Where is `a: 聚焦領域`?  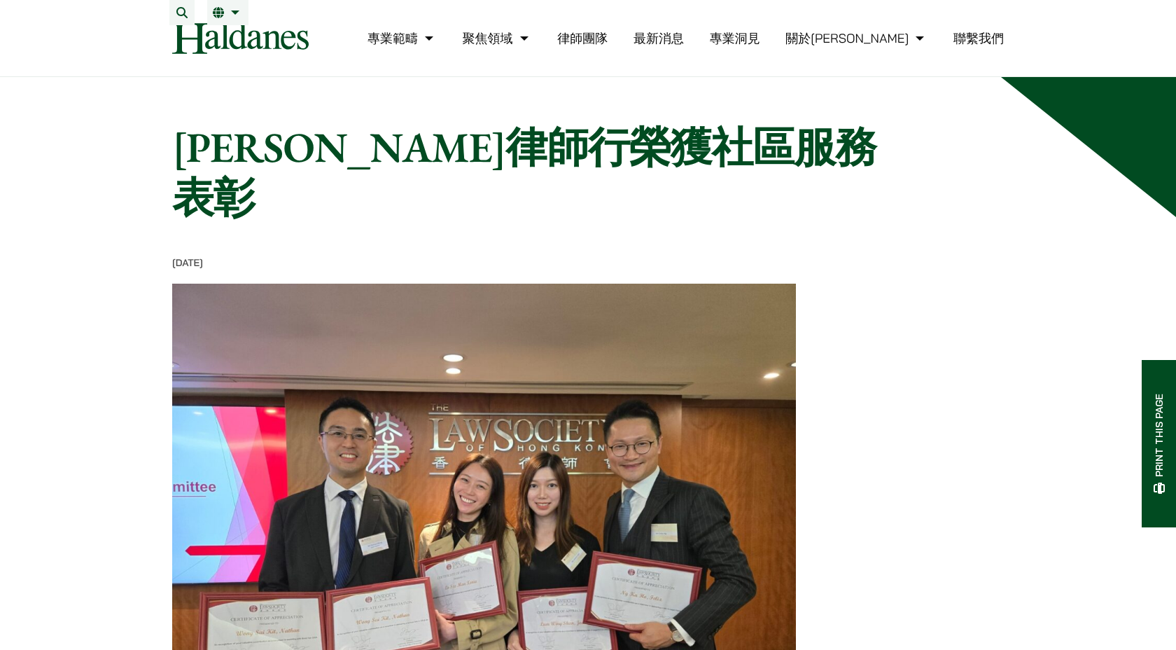 a: 聚焦領域 is located at coordinates (497, 38).